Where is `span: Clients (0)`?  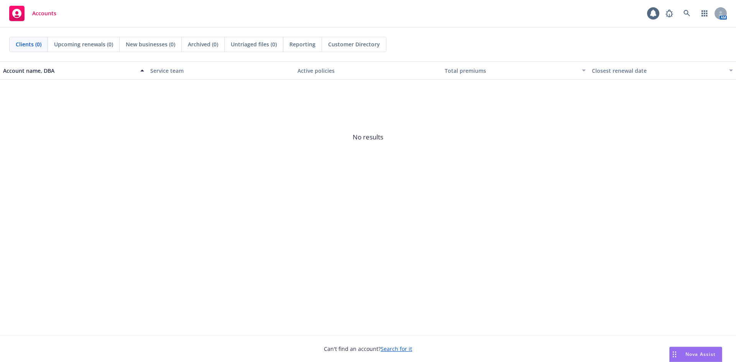
span: Clients (0) is located at coordinates (28, 44).